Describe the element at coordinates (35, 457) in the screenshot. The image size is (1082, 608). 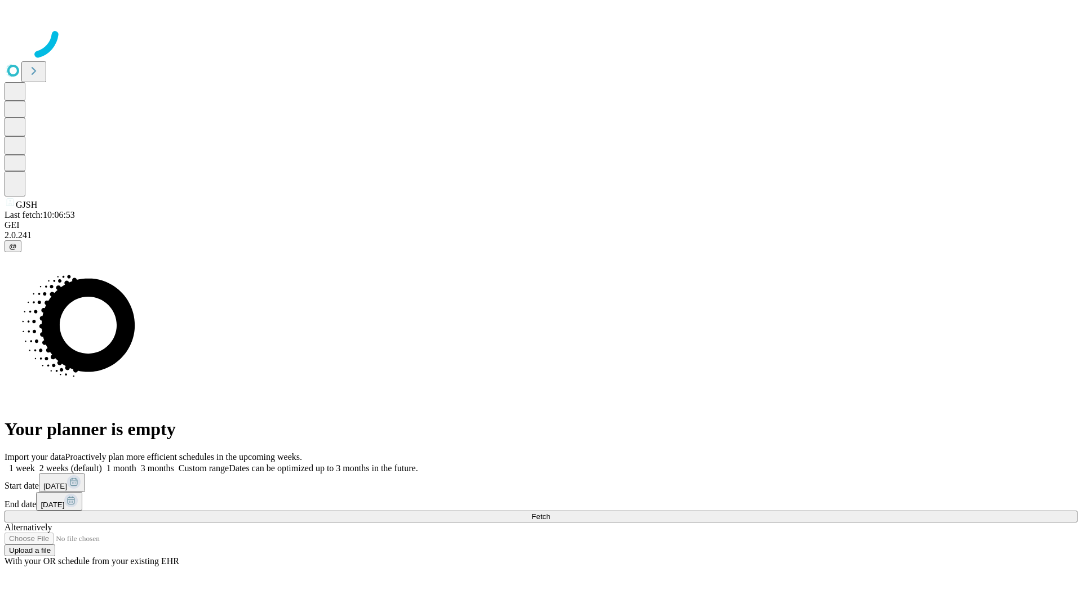
I see `span: Import your data` at that location.